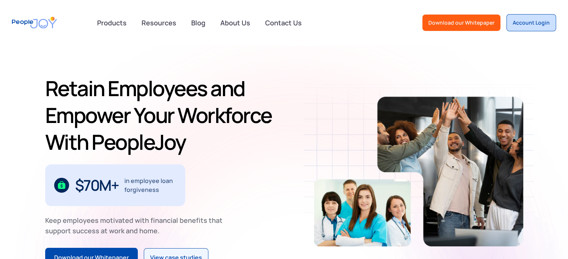  I want to click on a: Download our Whitepaper, so click(461, 23).